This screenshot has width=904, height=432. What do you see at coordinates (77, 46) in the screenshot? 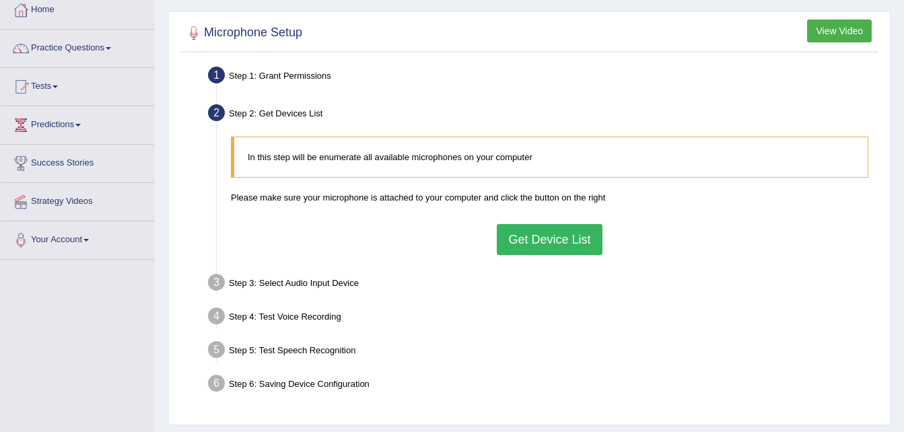
I see `a: Practice Questions` at bounding box center [77, 46].